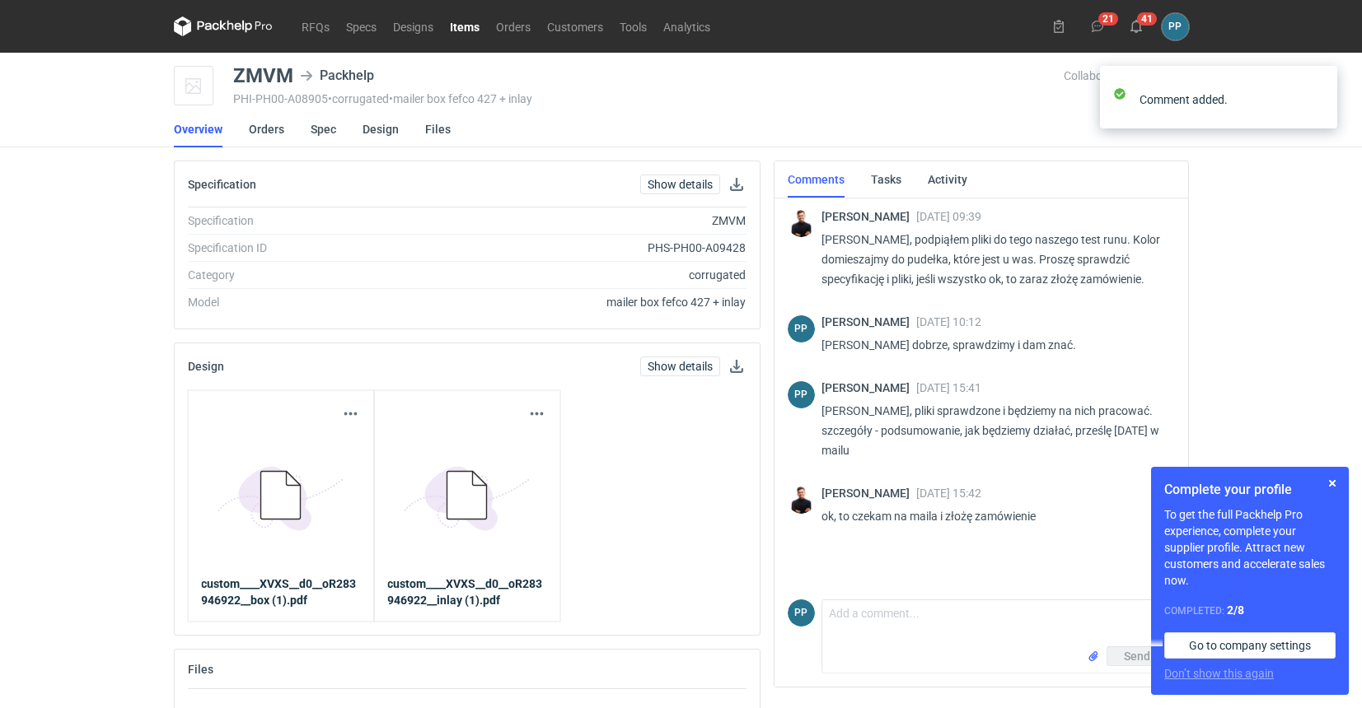 Image resolution: width=1362 pixels, height=708 pixels. I want to click on span: • mailer box fefco 427 + inlay, so click(461, 99).